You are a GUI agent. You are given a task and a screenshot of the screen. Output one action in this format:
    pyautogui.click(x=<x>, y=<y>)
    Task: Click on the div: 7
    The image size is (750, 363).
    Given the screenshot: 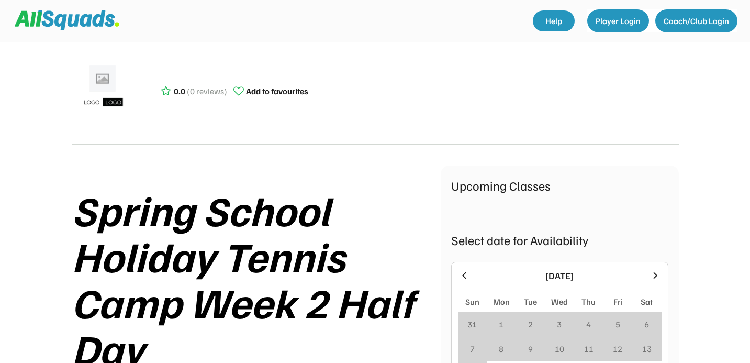 What is the action you would take?
    pyautogui.click(x=472, y=349)
    